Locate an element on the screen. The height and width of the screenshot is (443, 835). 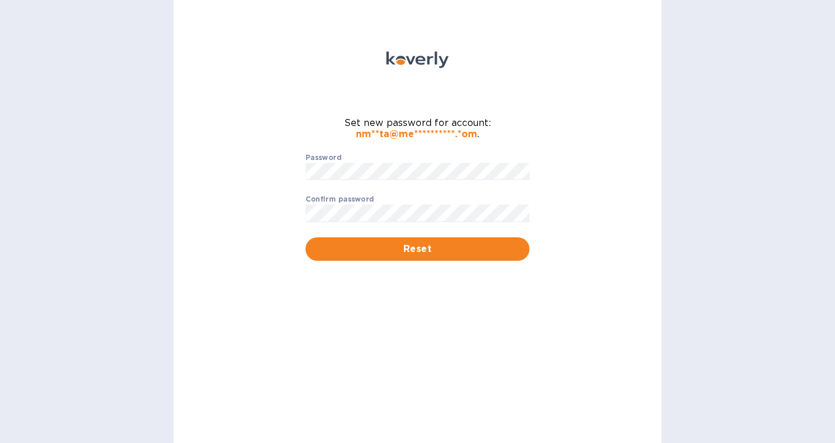
label: Password is located at coordinates (323, 158).